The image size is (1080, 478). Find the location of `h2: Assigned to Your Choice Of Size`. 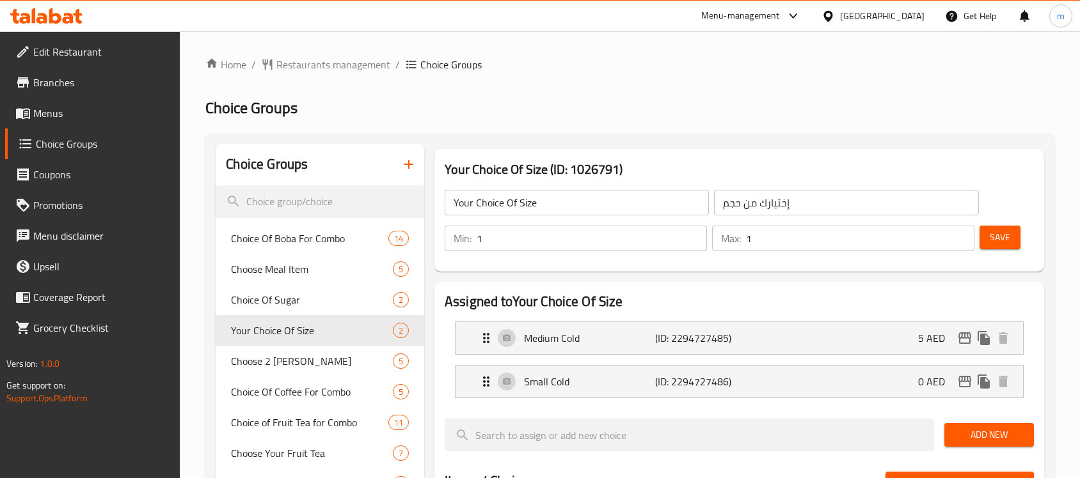

h2: Assigned to Your Choice Of Size is located at coordinates (739, 302).